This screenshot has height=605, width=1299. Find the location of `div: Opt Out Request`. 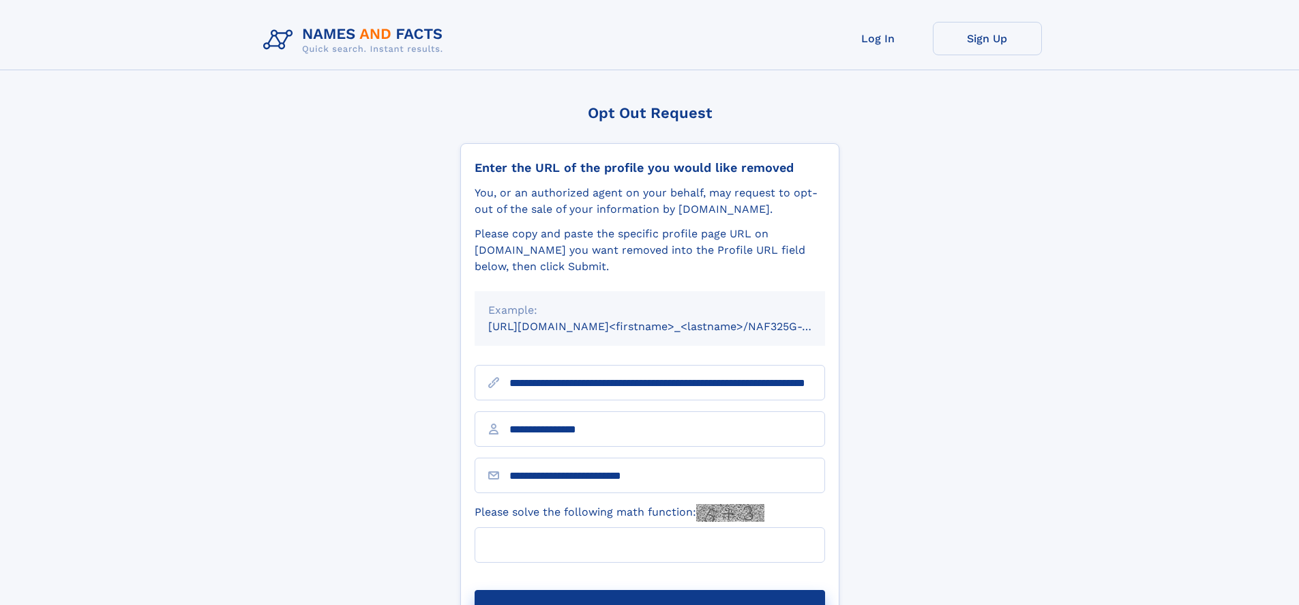

div: Opt Out Request is located at coordinates (650, 113).